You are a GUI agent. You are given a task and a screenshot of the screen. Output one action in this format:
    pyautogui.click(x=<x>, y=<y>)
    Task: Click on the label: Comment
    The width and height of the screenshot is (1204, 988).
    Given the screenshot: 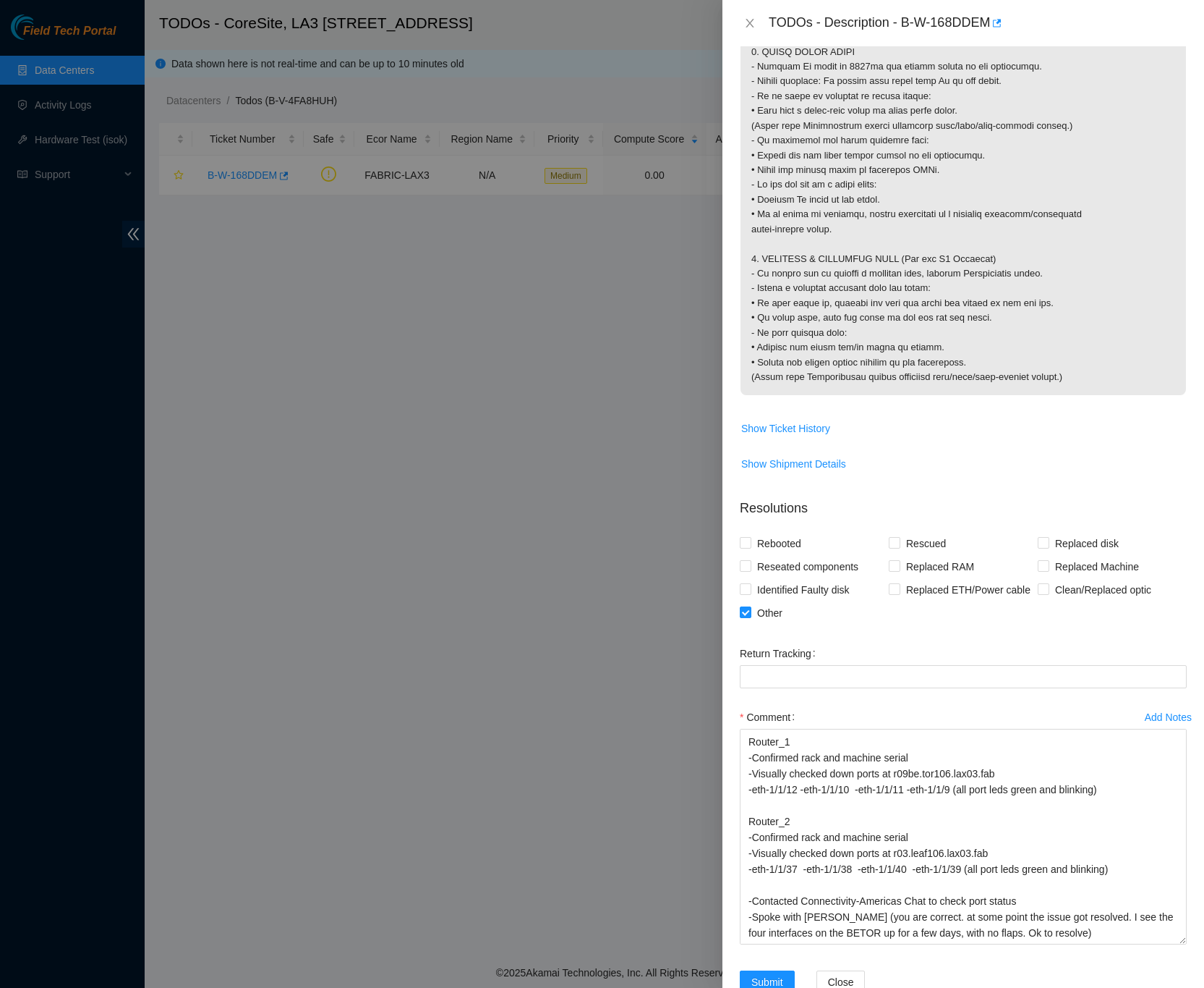 What is the action you would take?
    pyautogui.click(x=770, y=717)
    